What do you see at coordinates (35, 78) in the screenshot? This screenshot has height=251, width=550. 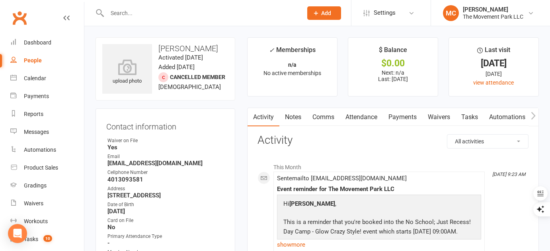 I see `div: Calendar` at bounding box center [35, 78].